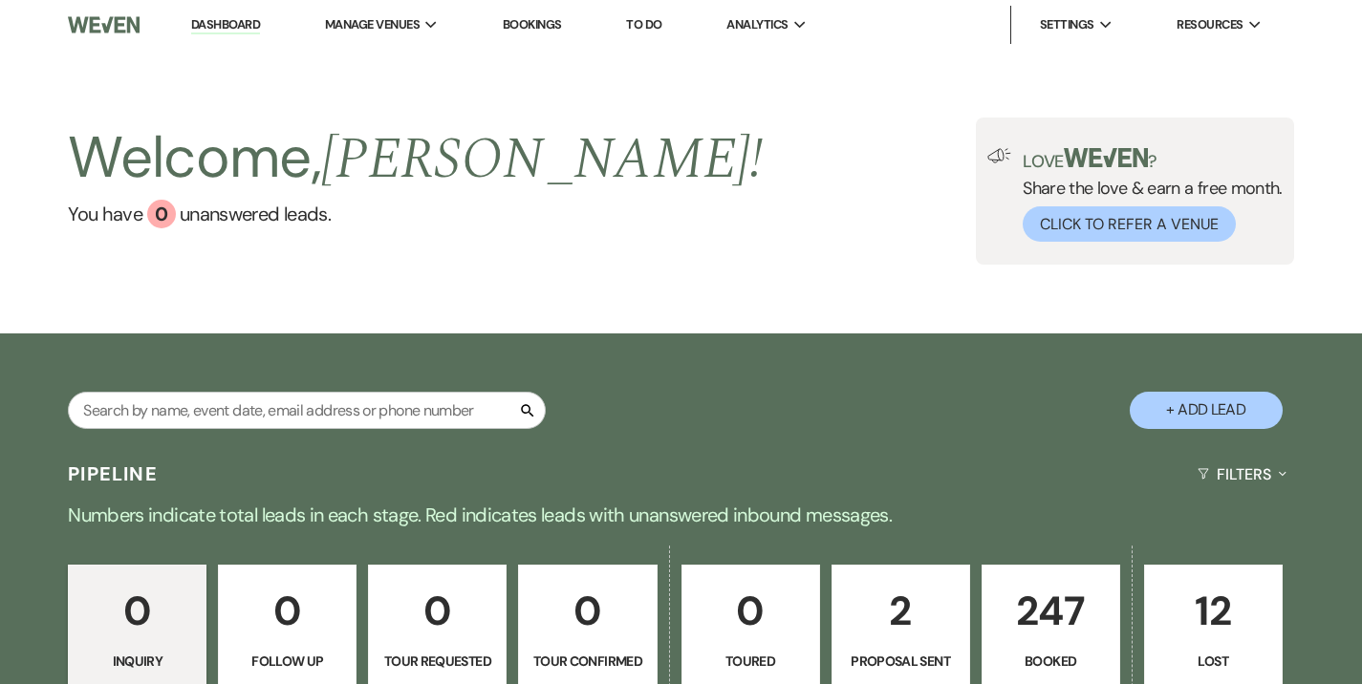 This screenshot has width=1362, height=684. I want to click on button: Filters, so click(1241, 474).